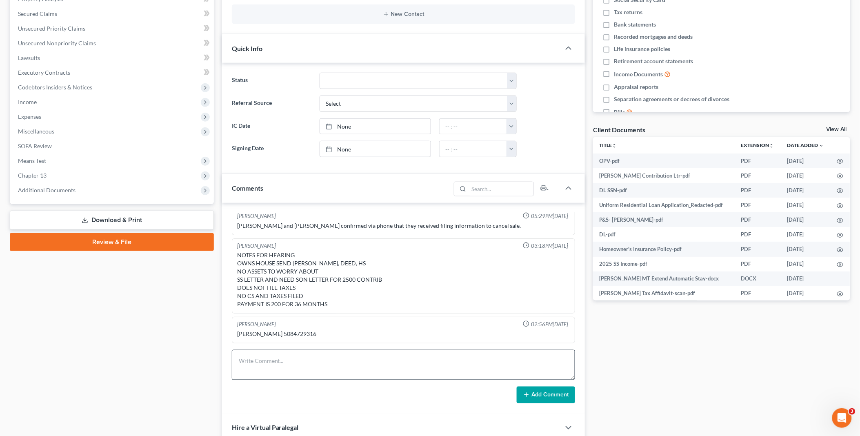 The width and height of the screenshot is (860, 436). I want to click on span: Recorded mortgages and deeds, so click(653, 37).